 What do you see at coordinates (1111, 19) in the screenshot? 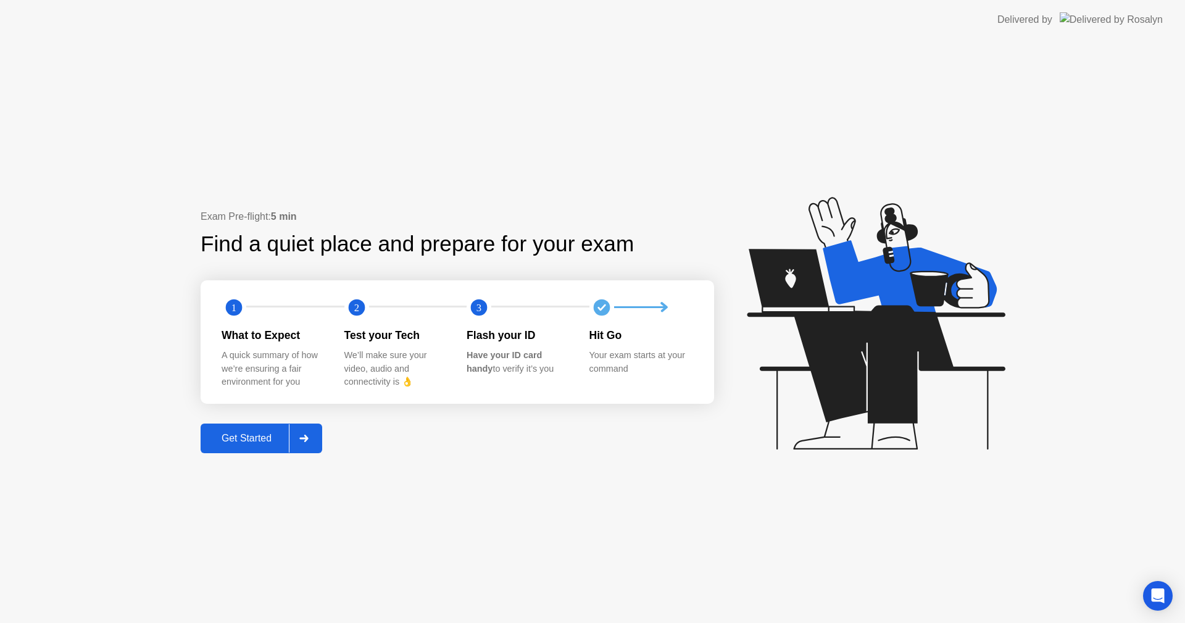
I see `img: Delivered by Rosalyn` at bounding box center [1111, 19].